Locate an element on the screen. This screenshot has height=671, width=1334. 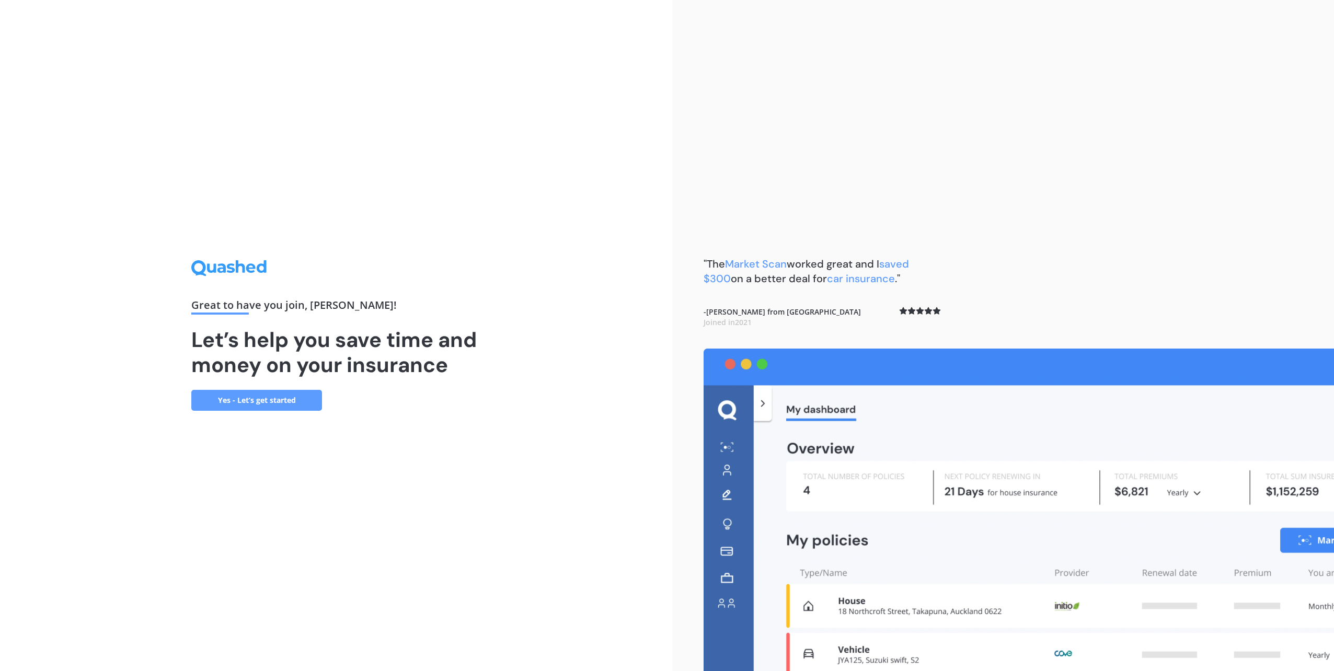
img: dashboard.webp is located at coordinates (1019, 510).